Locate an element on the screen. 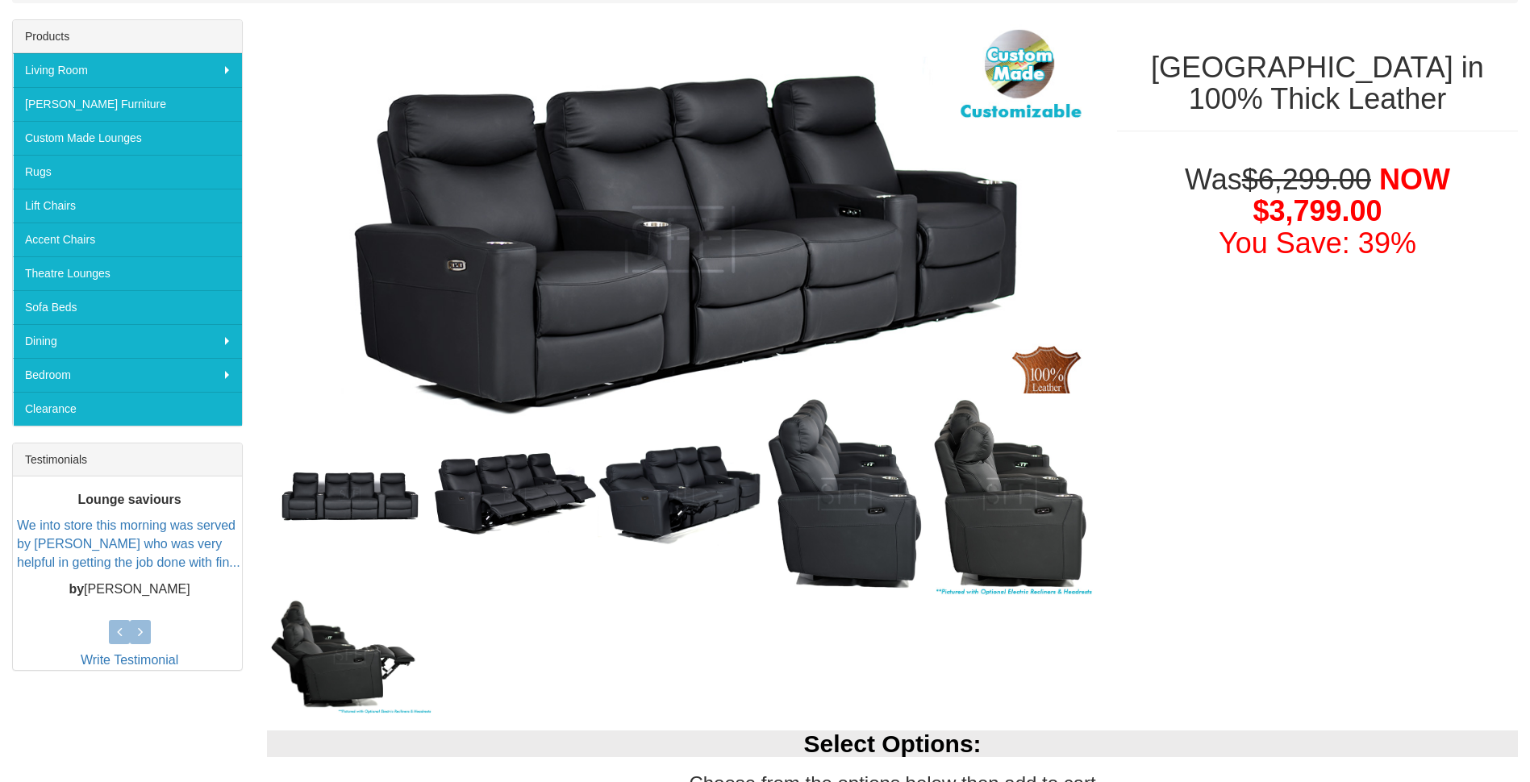 The image size is (1530, 782). a: Custom Made Lounges is located at coordinates (127, 138).